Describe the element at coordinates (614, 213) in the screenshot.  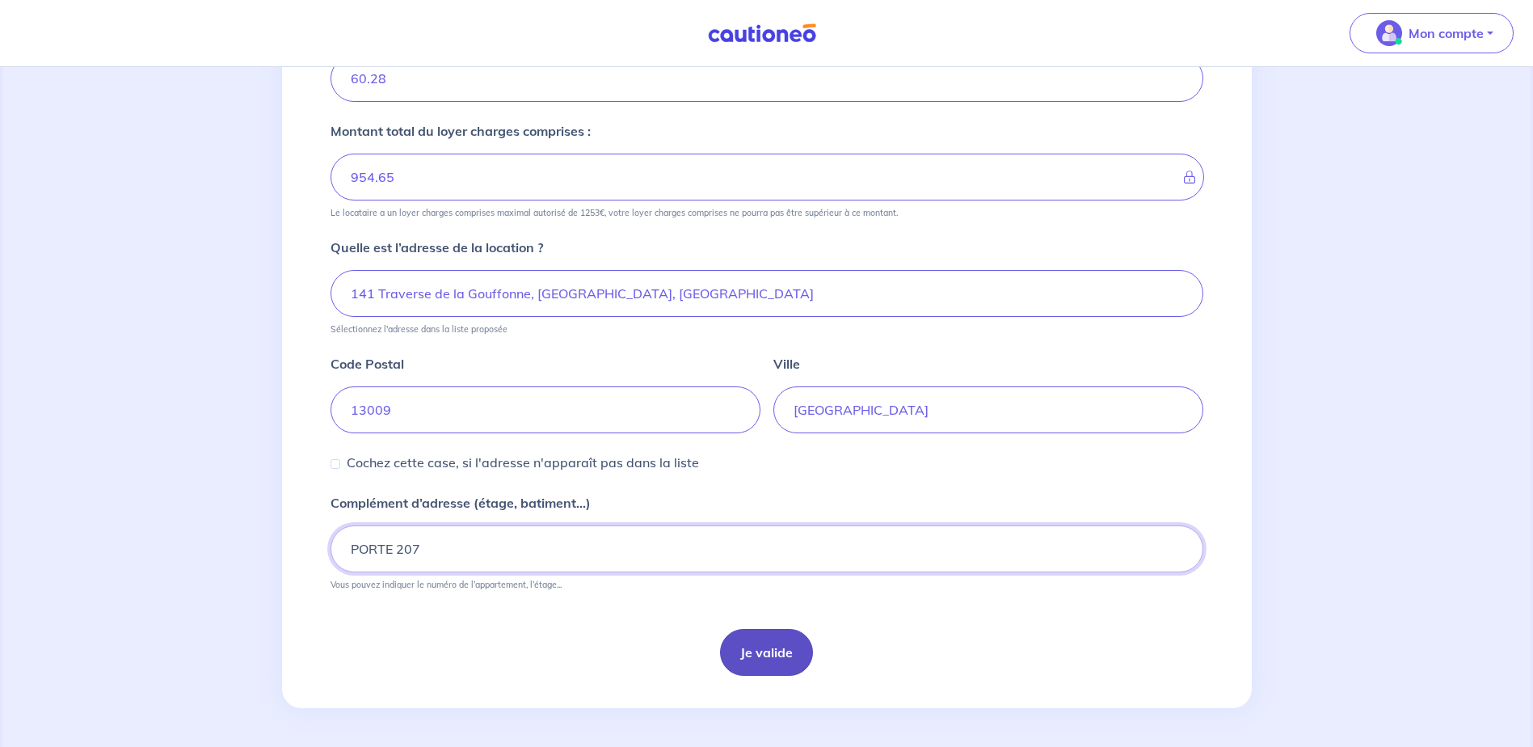
I see `p: Le locataire a un loyer charges comprises maximal autorisé de 1253€, votre loyer charges comprise...` at that location.